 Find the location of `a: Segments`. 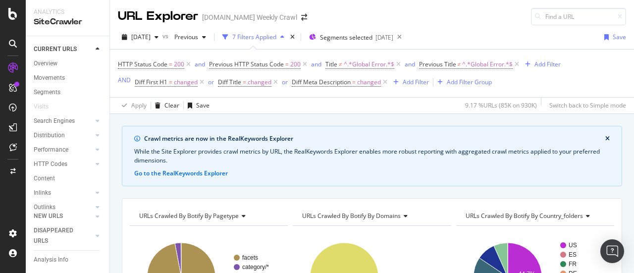

a: Segments is located at coordinates (68, 92).